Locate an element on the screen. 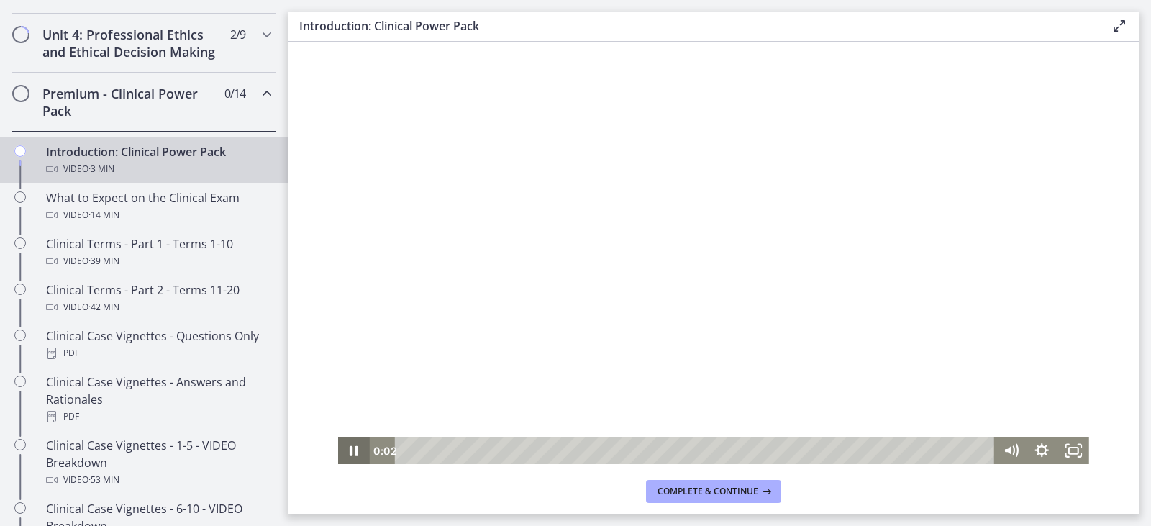 The width and height of the screenshot is (1151, 526). span: Complete & continue is located at coordinates (708, 491).